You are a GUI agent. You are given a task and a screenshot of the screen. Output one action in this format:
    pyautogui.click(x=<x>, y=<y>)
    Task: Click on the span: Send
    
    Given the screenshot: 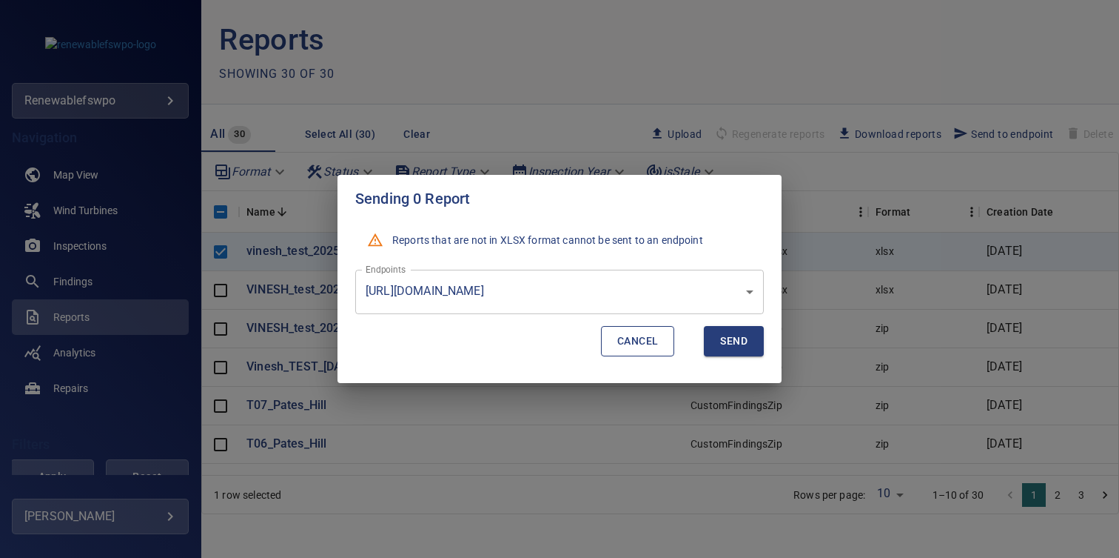 What is the action you would take?
    pyautogui.click(x=734, y=341)
    